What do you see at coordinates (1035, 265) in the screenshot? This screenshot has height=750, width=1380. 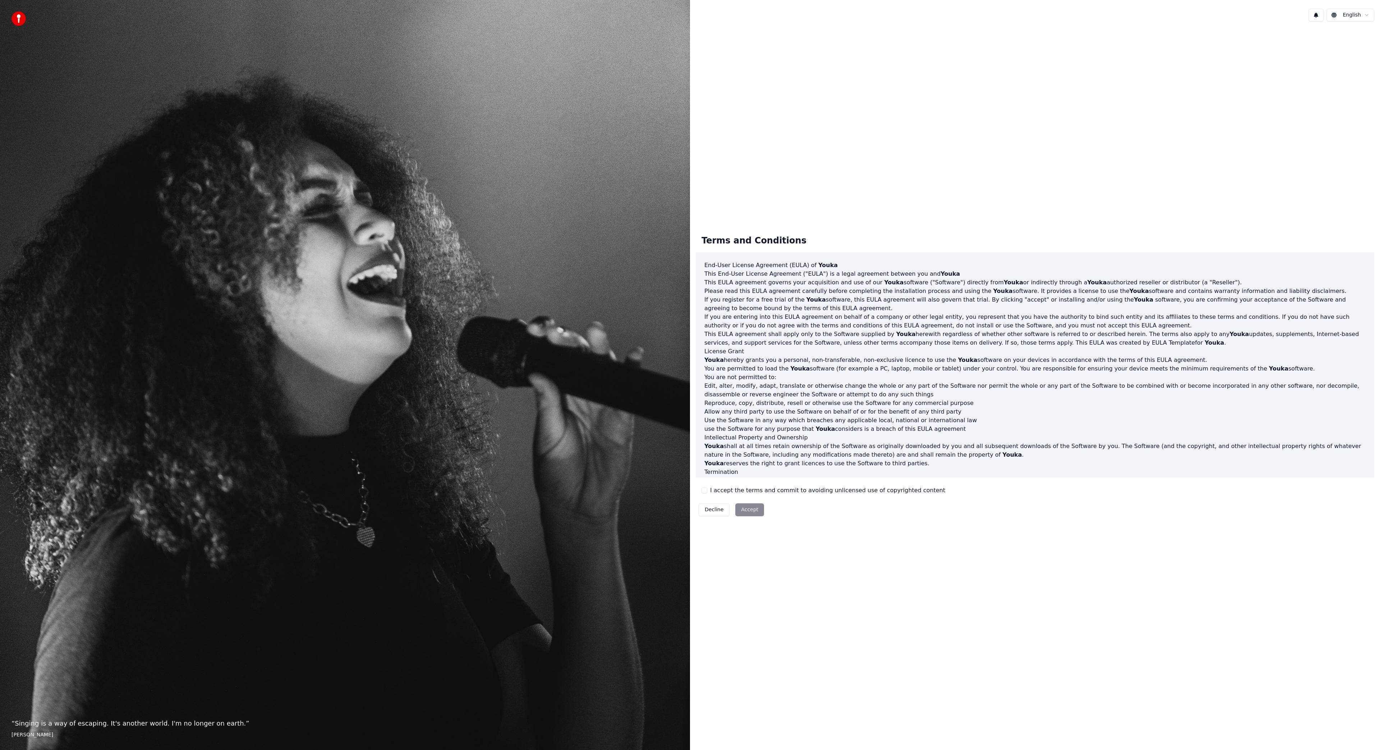 I see `h3: End-User License Agreement (EULA) of` at bounding box center [1035, 265].